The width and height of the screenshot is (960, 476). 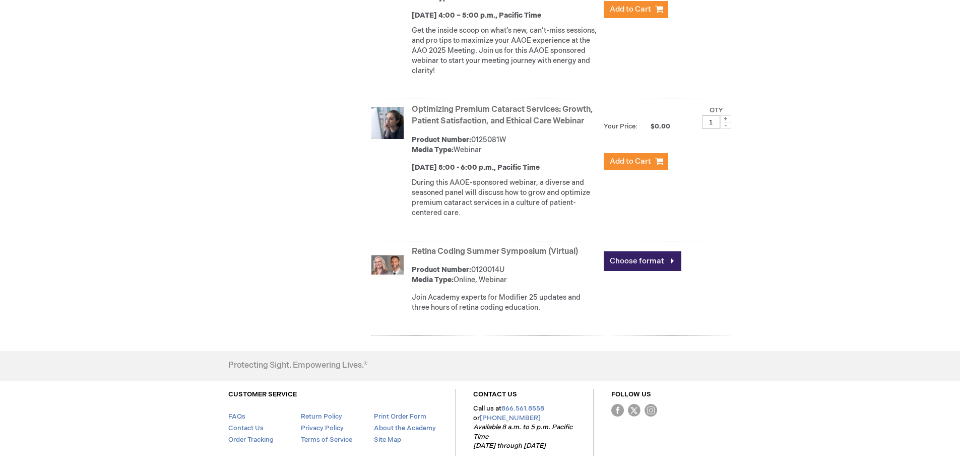 What do you see at coordinates (522, 409) in the screenshot?
I see `a: 866.561.8558` at bounding box center [522, 409].